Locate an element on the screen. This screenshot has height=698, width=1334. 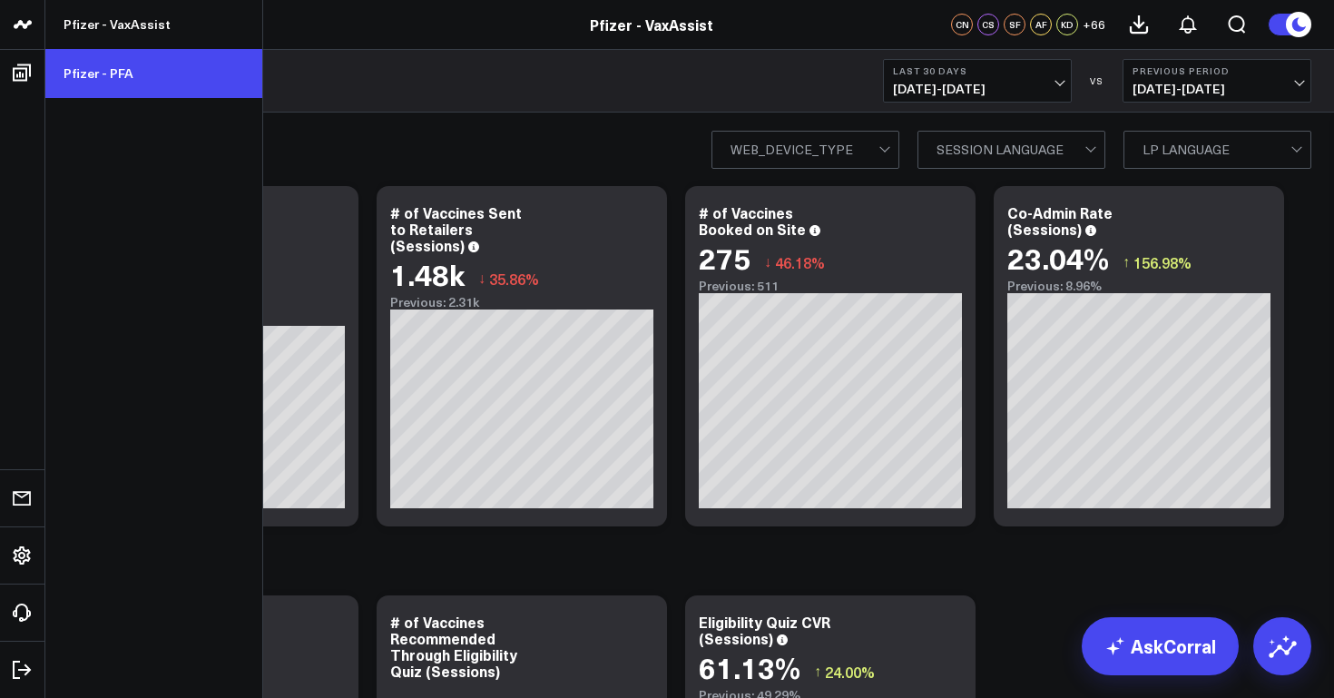
span: 46.18% is located at coordinates (799, 262).